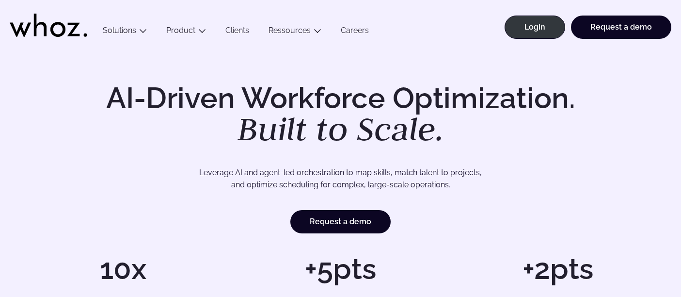 This screenshot has height=297, width=681. I want to click on em: Built to Scale., so click(341, 128).